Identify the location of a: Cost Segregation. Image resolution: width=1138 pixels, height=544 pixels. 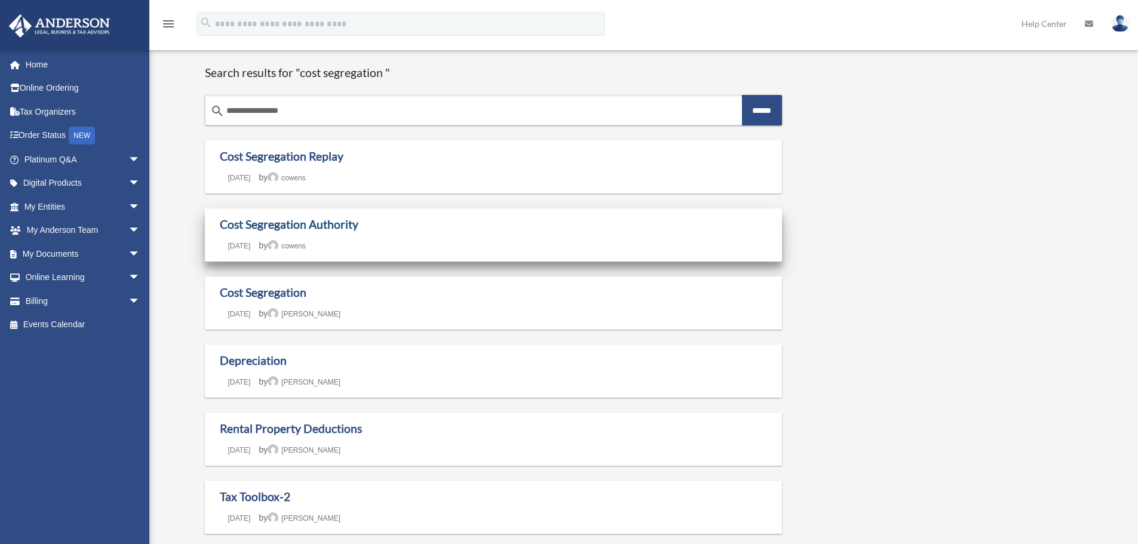
(263, 292).